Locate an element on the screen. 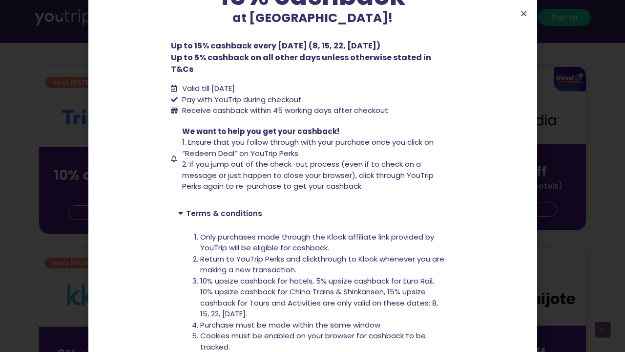 The width and height of the screenshot is (625, 352). span: Pay with YouTrip during checkout is located at coordinates (241, 100).